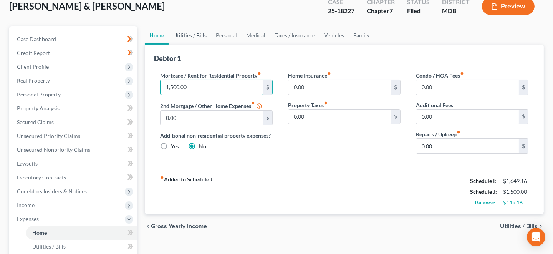 This screenshot has width=553, height=254. What do you see at coordinates (211, 106) in the screenshot?
I see `label: 2nd Mortgage / Other Home Expenses` at bounding box center [211, 106].